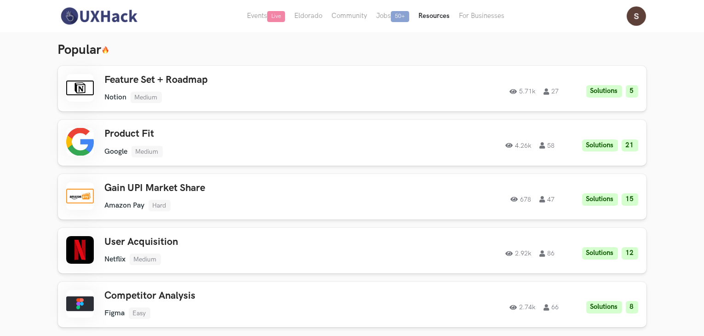  Describe the element at coordinates (632, 307) in the screenshot. I see `li: 8` at that location.